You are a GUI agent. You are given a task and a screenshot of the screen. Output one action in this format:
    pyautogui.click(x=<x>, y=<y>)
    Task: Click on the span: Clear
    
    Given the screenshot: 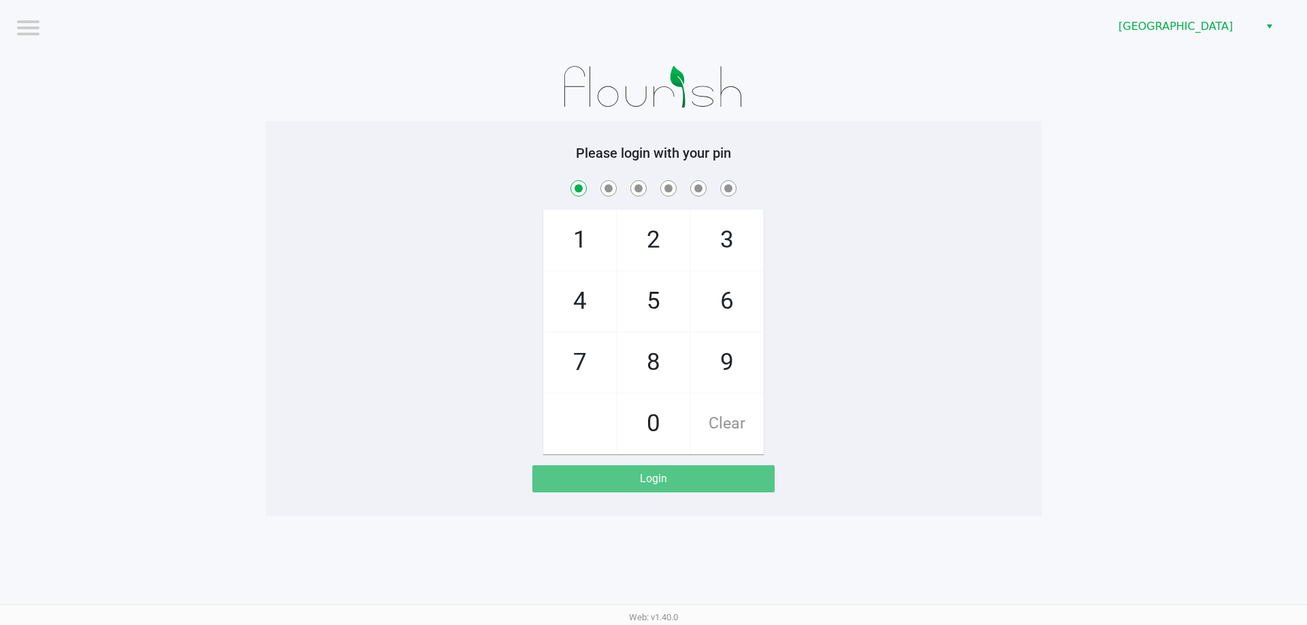 What is the action you would take?
    pyautogui.click(x=727, y=424)
    